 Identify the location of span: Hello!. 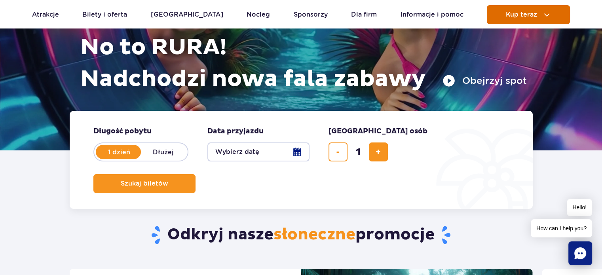
(580, 207).